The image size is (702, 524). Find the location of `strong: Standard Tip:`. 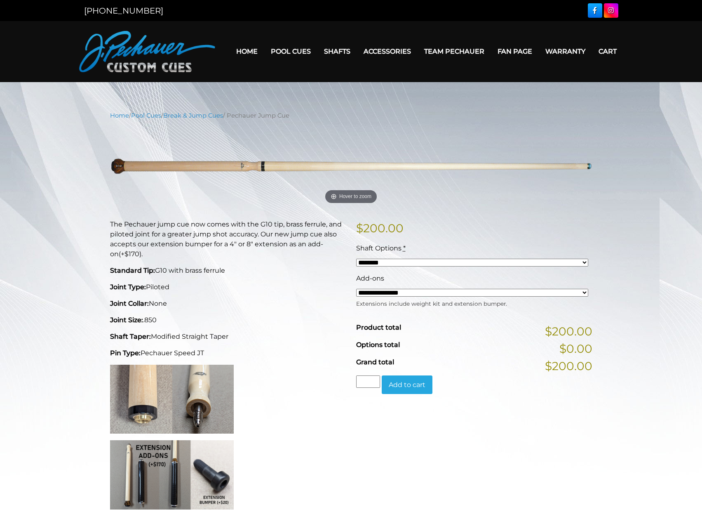

strong: Standard Tip: is located at coordinates (132, 270).